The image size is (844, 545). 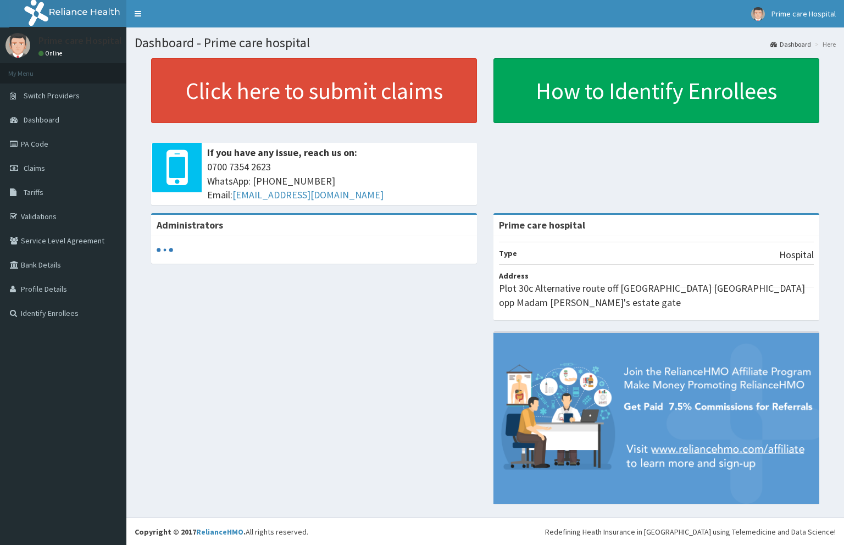 I want to click on span: Prime care Hospital, so click(x=803, y=14).